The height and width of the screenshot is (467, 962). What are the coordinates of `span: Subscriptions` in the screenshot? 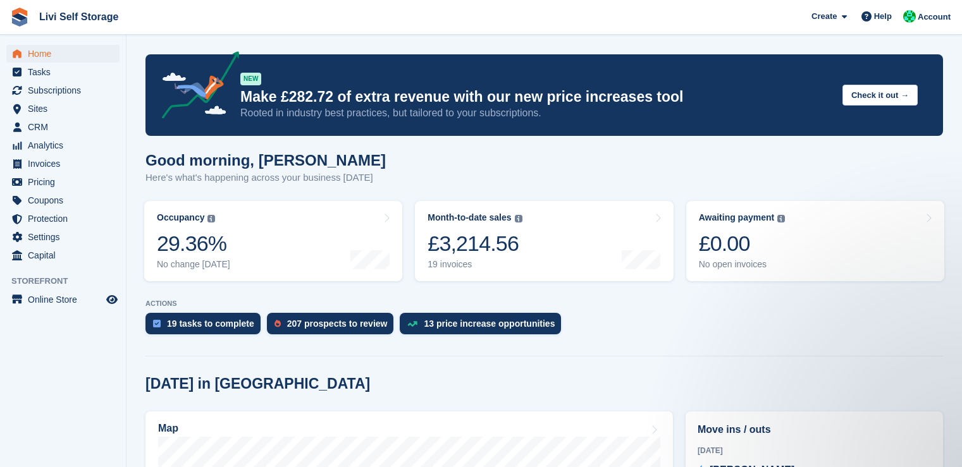 It's located at (66, 90).